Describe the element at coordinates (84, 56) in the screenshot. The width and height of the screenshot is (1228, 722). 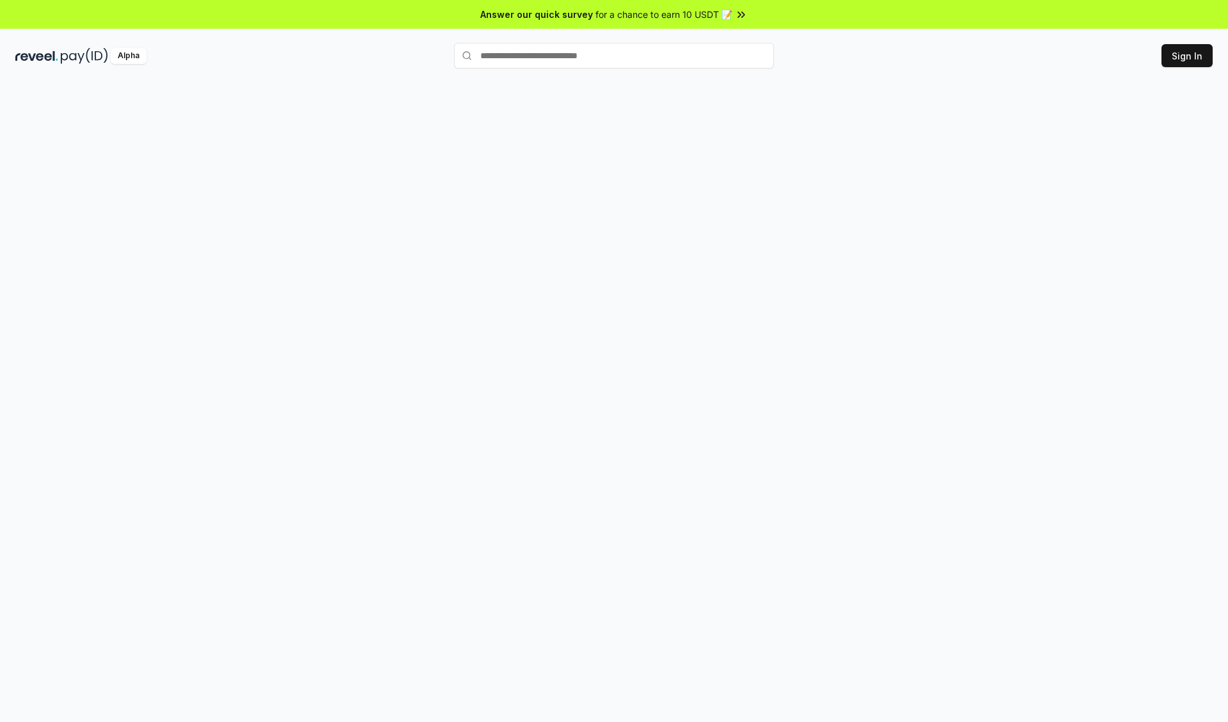
I see `img: pay_id` at that location.